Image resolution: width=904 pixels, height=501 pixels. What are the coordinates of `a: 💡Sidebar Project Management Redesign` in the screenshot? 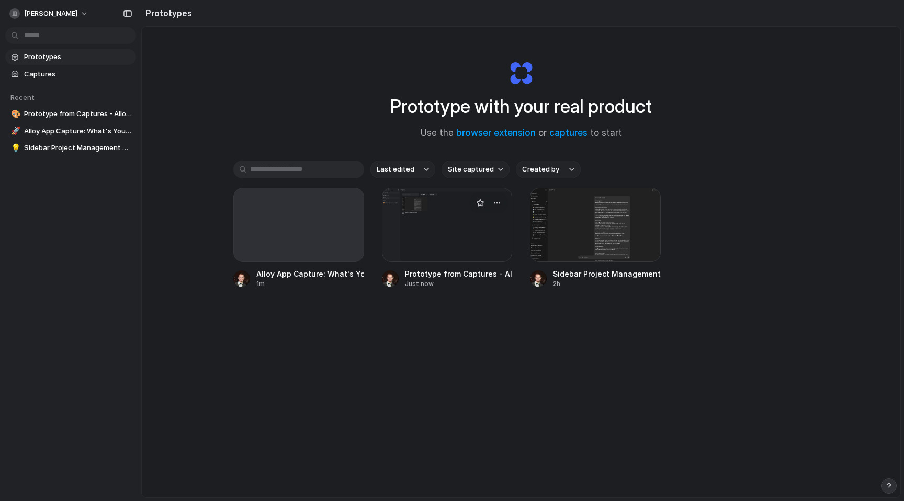 It's located at (71, 148).